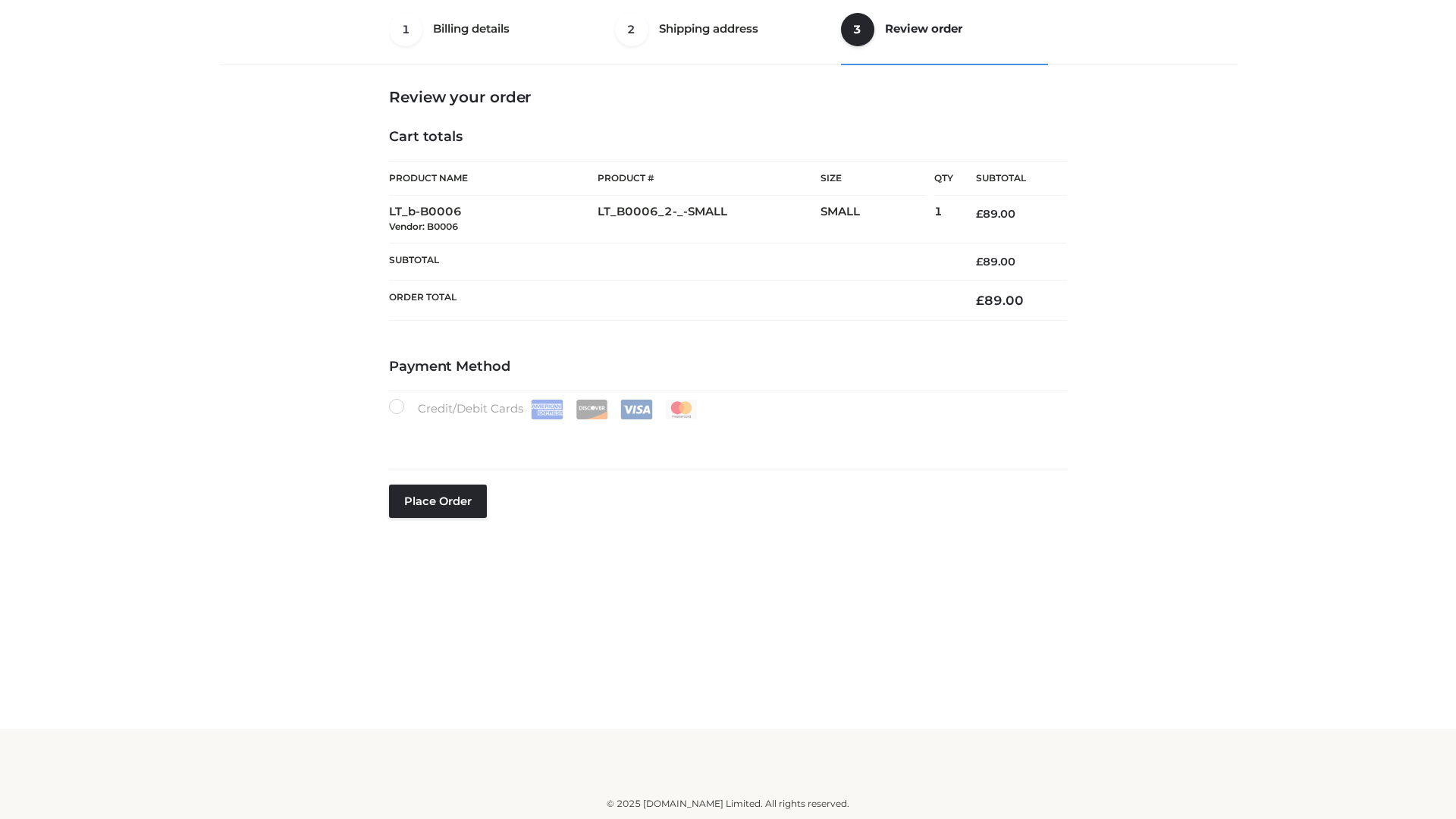 Image resolution: width=1456 pixels, height=819 pixels. Describe the element at coordinates (728, 137) in the screenshot. I see `h4: Cart totals` at that location.